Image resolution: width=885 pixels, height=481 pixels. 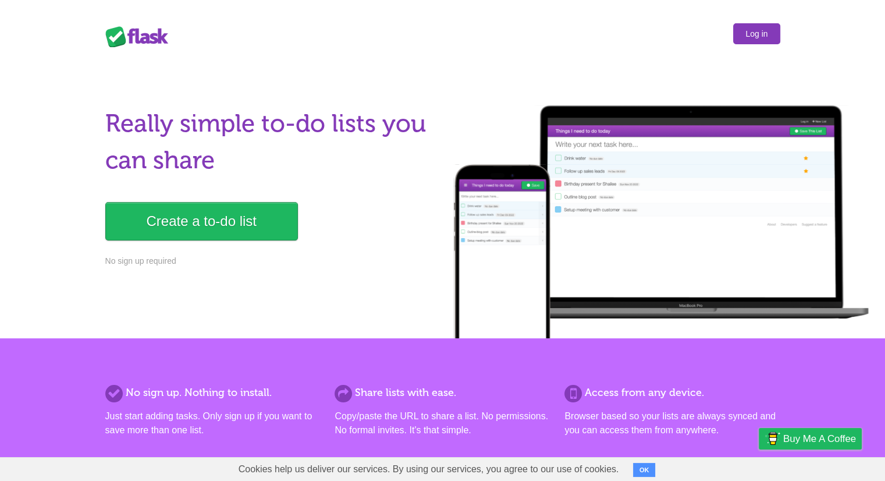 I want to click on p: Copy/paste the URL to share a list. No permissions. No formal invites. It's that simple., so click(x=442, y=423).